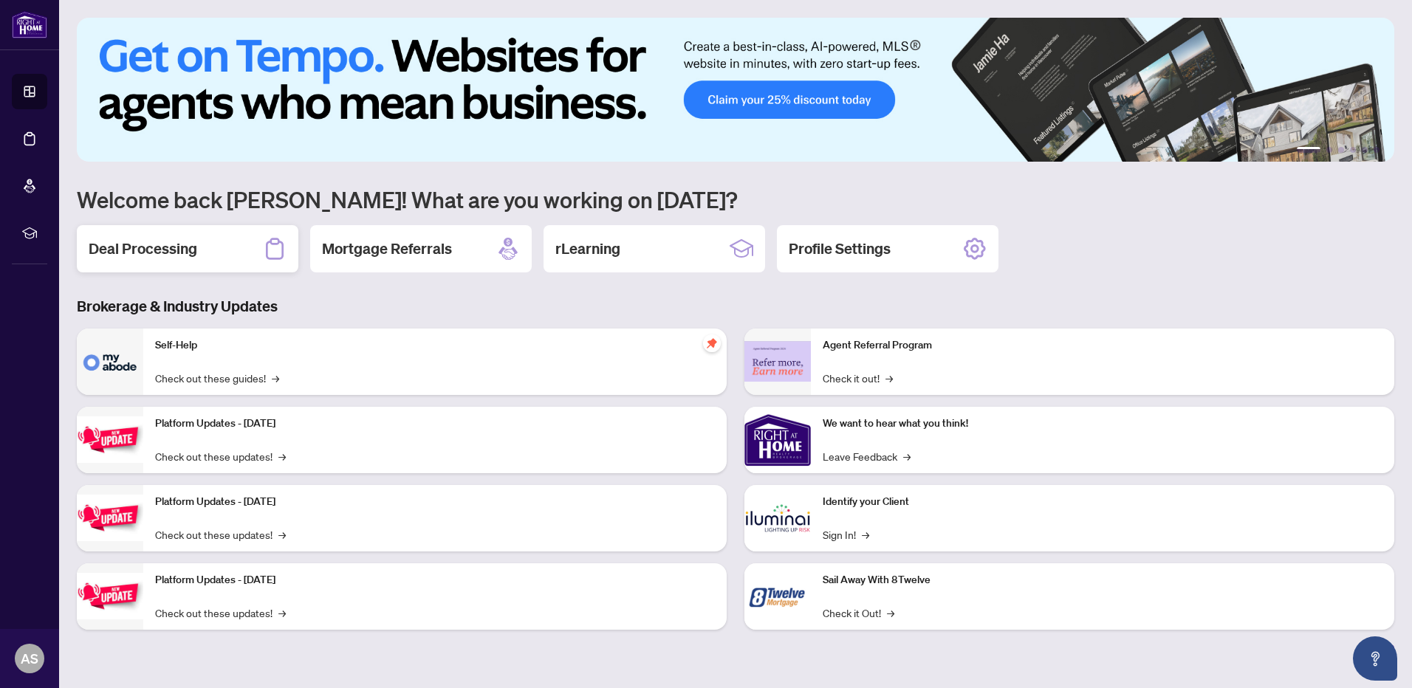 This screenshot has width=1412, height=688. I want to click on img: Self-Help, so click(110, 362).